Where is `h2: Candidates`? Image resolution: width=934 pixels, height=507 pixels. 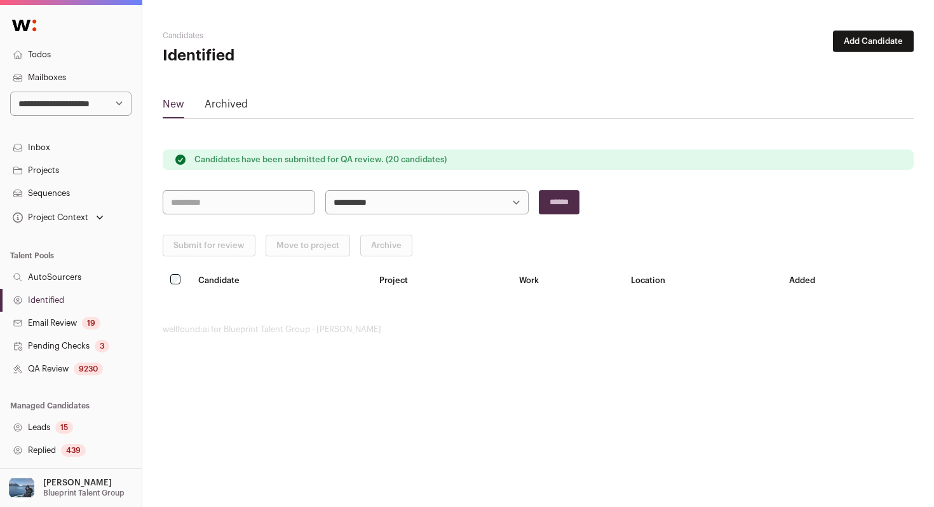 h2: Candidates is located at coordinates (288, 36).